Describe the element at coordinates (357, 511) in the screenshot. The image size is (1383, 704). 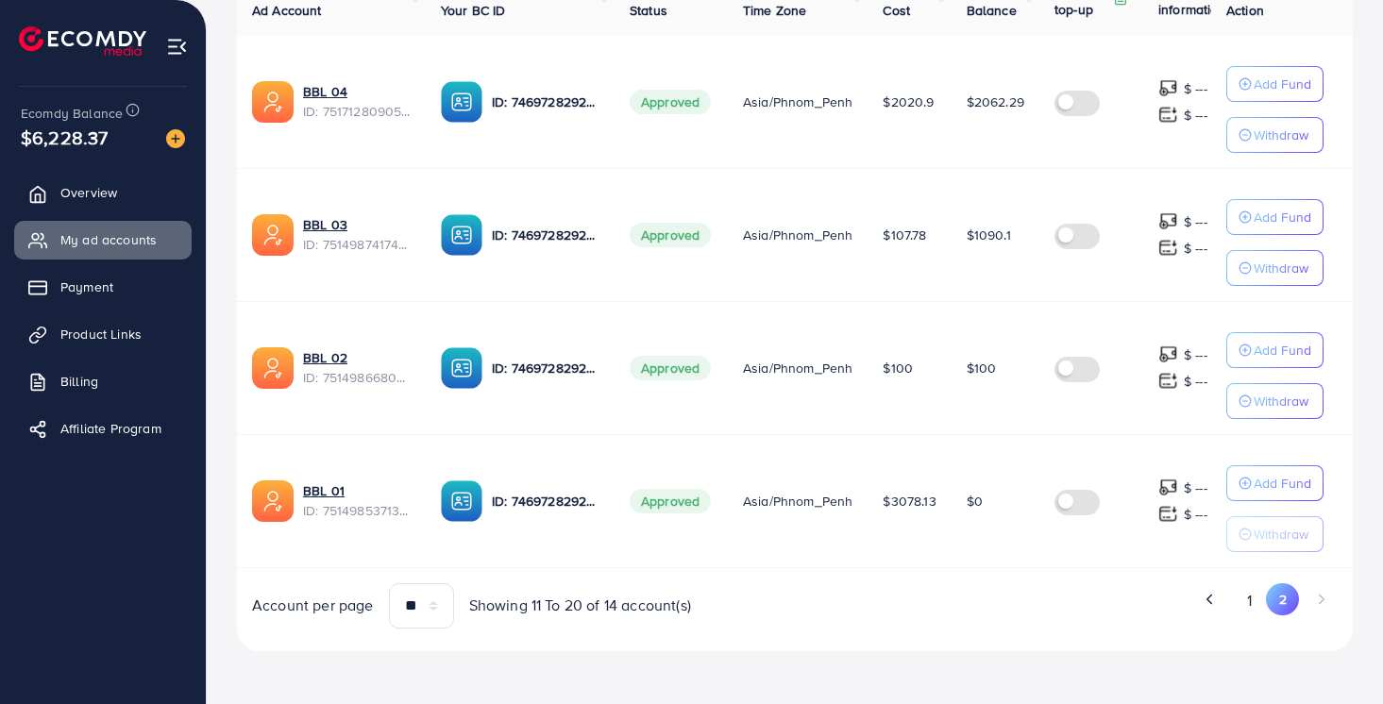
I see `span: ID: 7514985371394981904` at that location.